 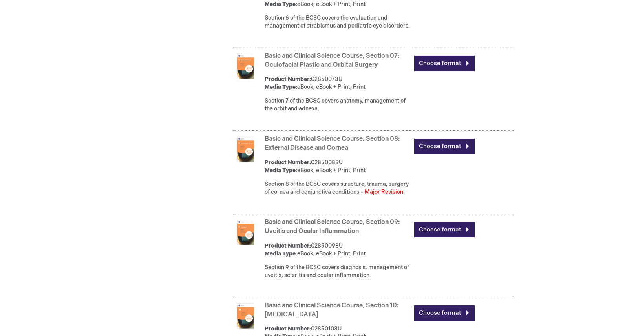 What do you see at coordinates (332, 227) in the screenshot?
I see `a: Basic and Clinical Science Course, Section 09: Uveitis and Ocular Inflammation` at bounding box center [332, 227].